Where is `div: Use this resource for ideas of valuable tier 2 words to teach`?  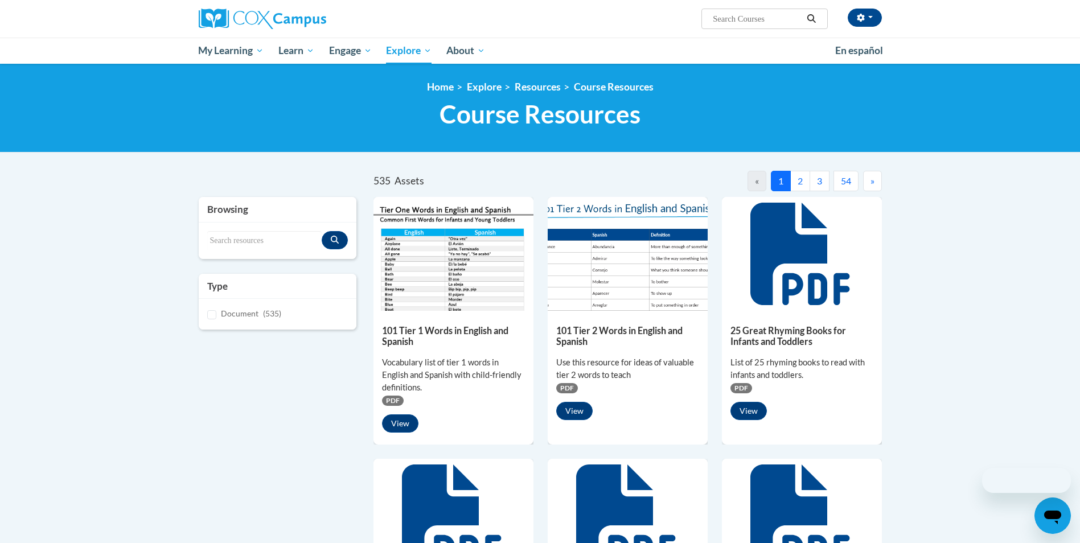
div: Use this resource for ideas of valuable tier 2 words to teach is located at coordinates (627, 369).